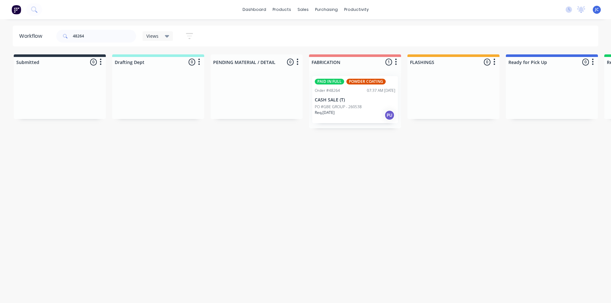  I want to click on p: PO #GBE GROUP - 260538, so click(338, 107).